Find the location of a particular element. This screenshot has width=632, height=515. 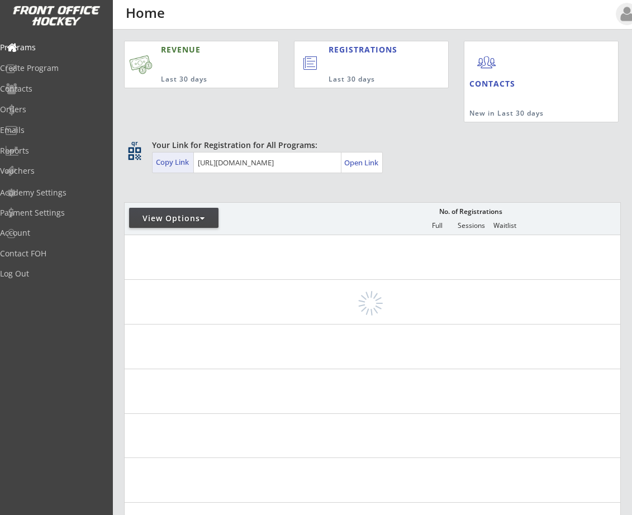

div: REGISTRATIONS is located at coordinates (366, 50).